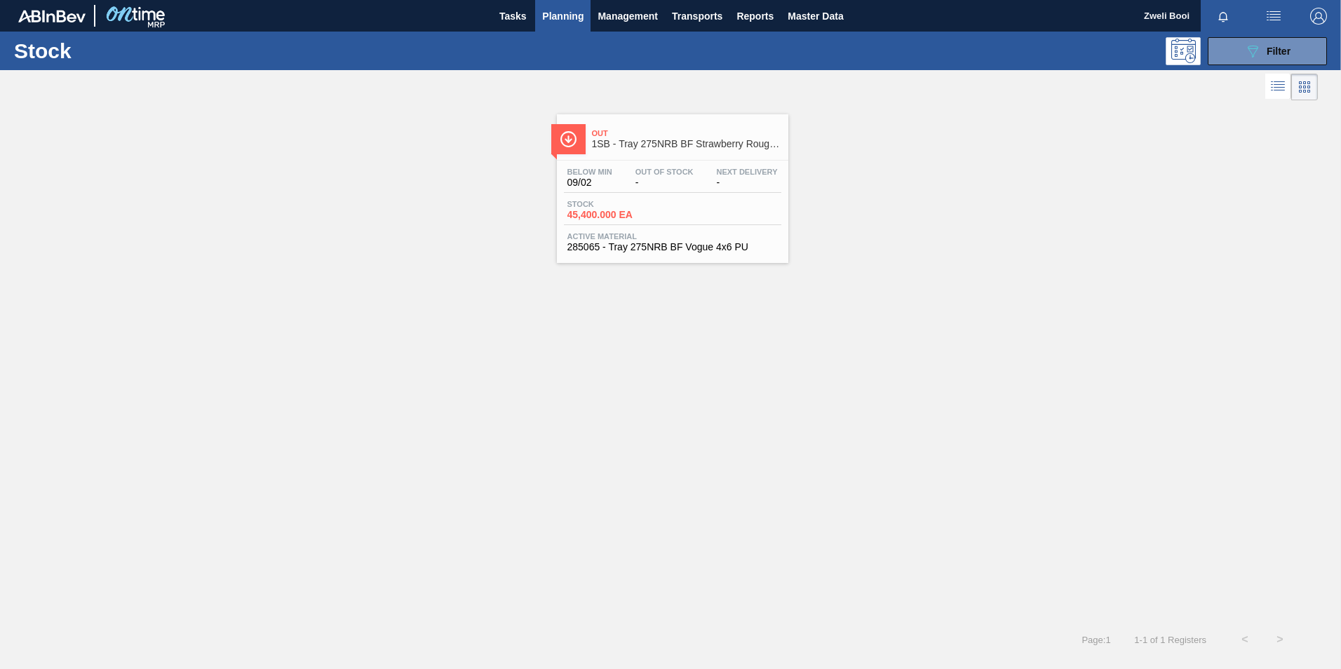  I want to click on a: ÍconeOut1SB - Tray 275NRB BF Strawberry Rouge 4x6 PUBelow Min09/02Out Of Stock-Next Delivery-Stoc..., so click(670, 183).